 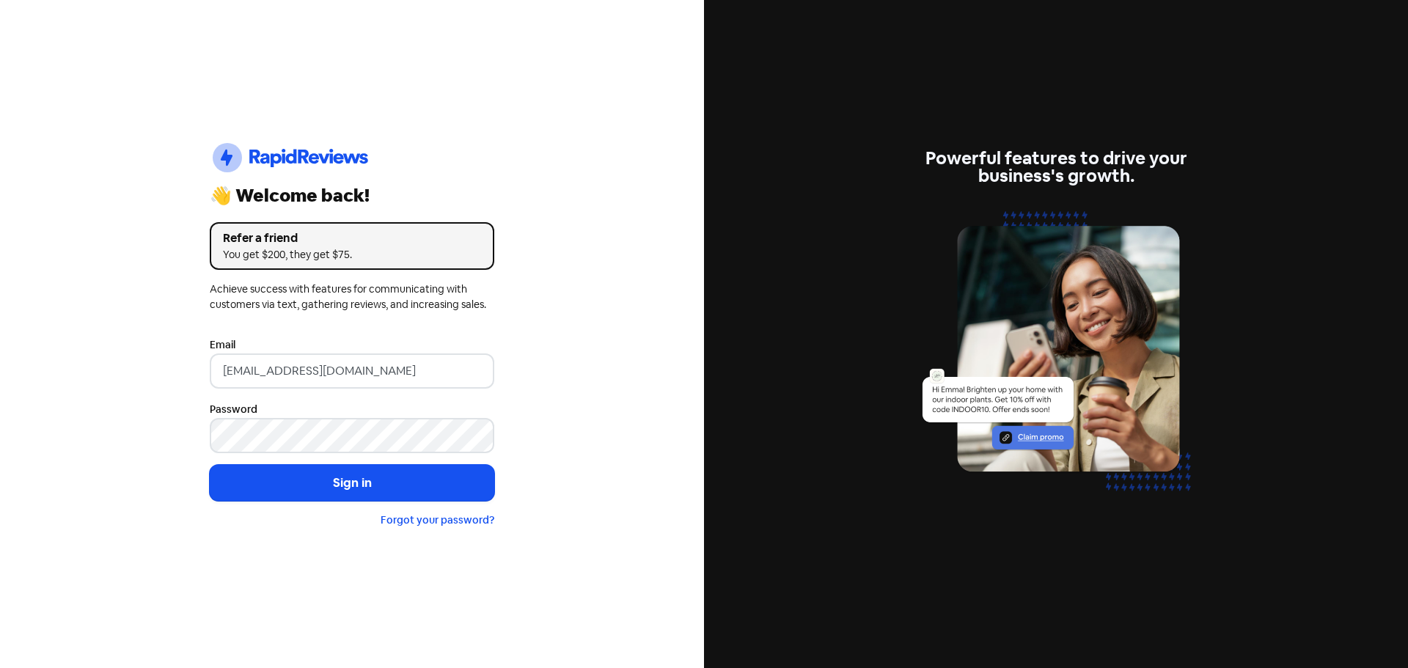 What do you see at coordinates (352, 297) in the screenshot?
I see `div: Achieve success with features for communicating with customers via text, gathering reviews, and i...` at bounding box center [352, 297].